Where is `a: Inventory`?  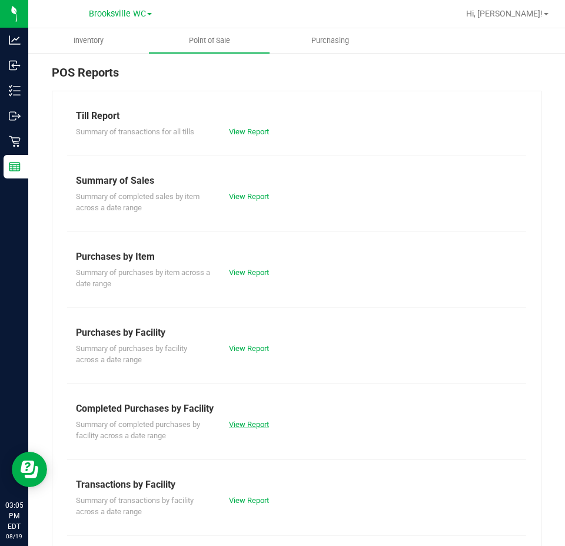
a: Inventory is located at coordinates (88, 41).